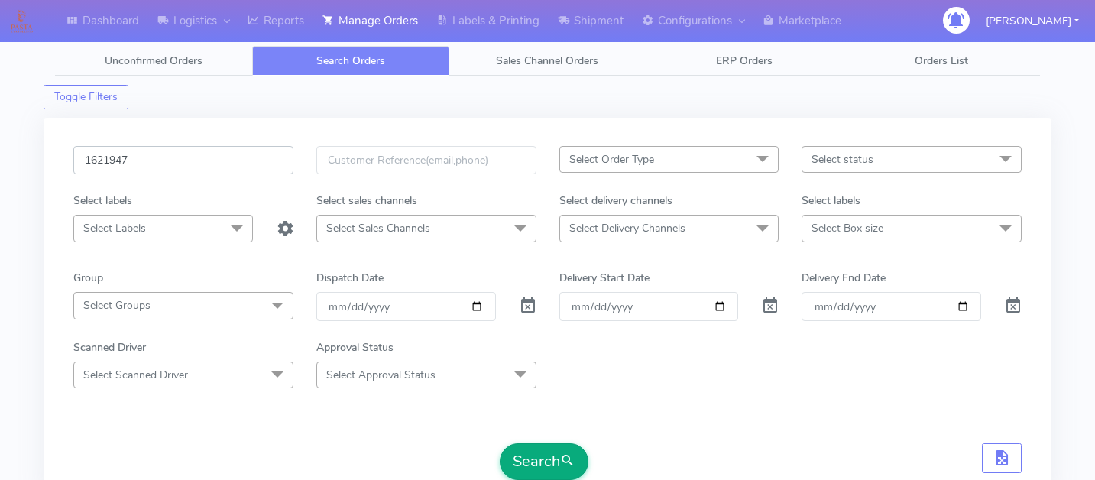 Image resolution: width=1095 pixels, height=480 pixels. What do you see at coordinates (109, 347) in the screenshot?
I see `label: Scanned Driver` at bounding box center [109, 347].